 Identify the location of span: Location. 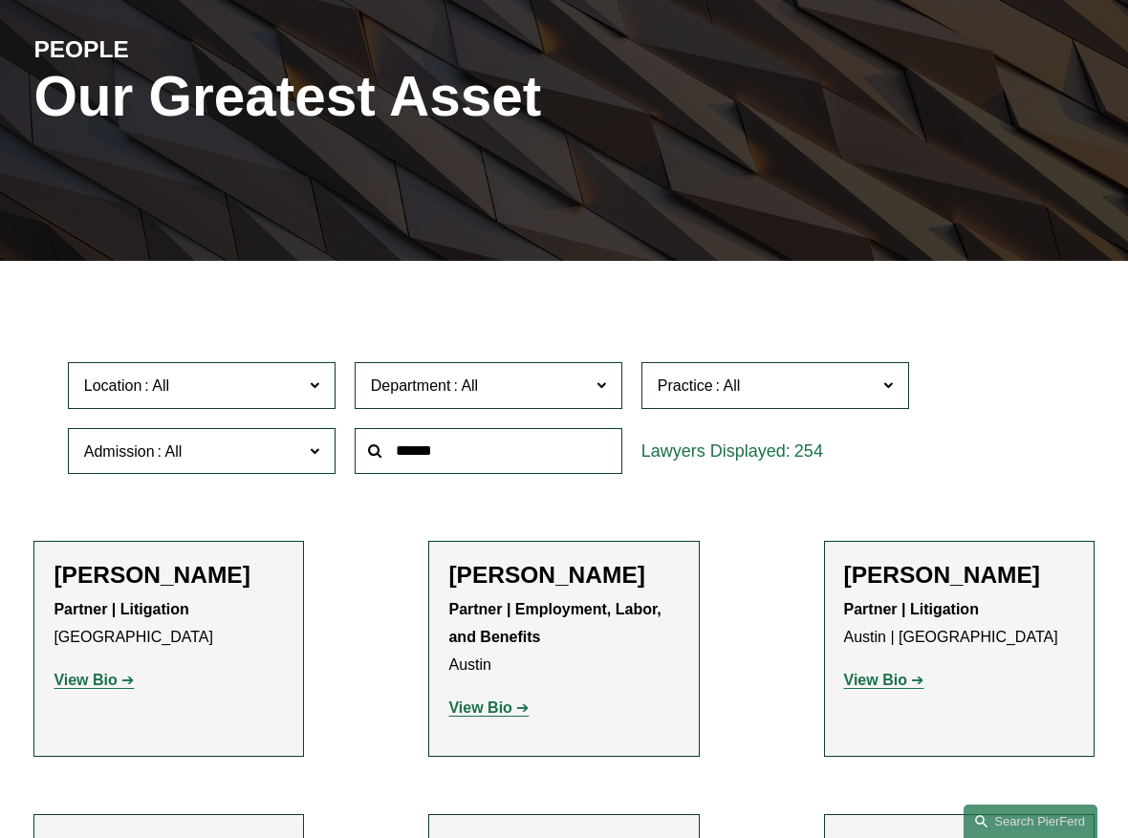
(113, 385).